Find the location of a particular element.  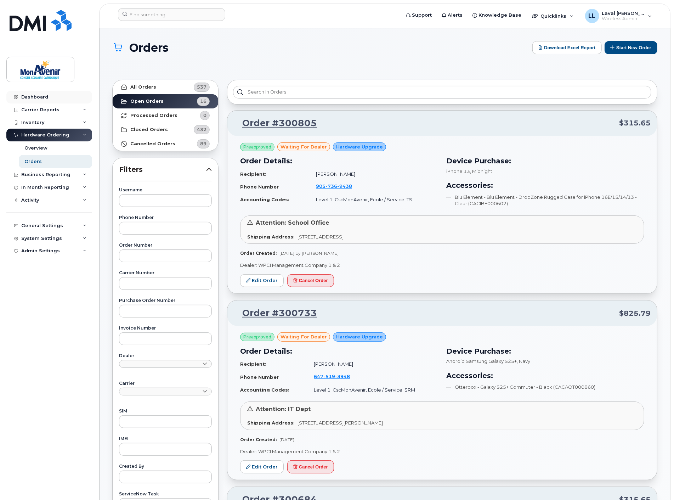

button: Start New Order is located at coordinates (631, 47).